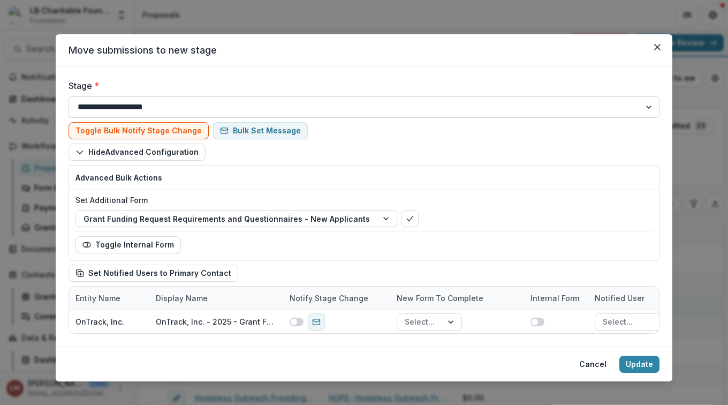  What do you see at coordinates (153, 273) in the screenshot?
I see `button: Set Notified Users to Primary Contact` at bounding box center [153, 273].